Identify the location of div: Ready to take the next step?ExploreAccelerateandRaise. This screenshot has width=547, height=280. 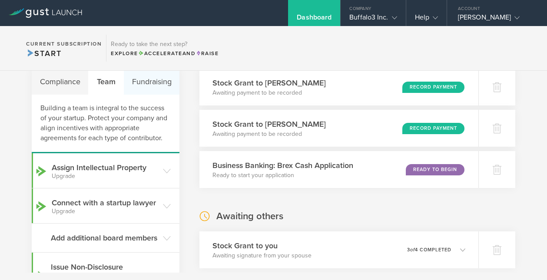
(164, 48).